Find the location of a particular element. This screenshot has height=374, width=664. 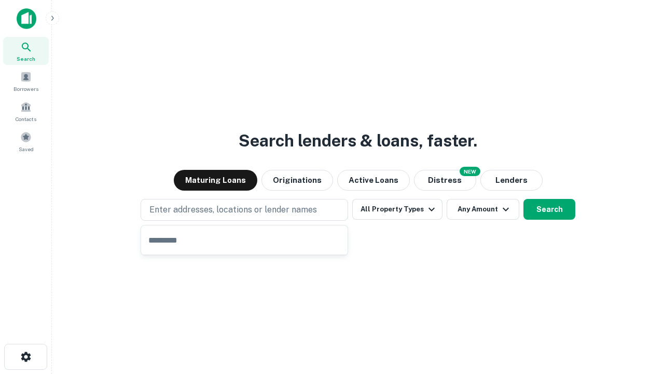

div: Saved is located at coordinates (26, 141).